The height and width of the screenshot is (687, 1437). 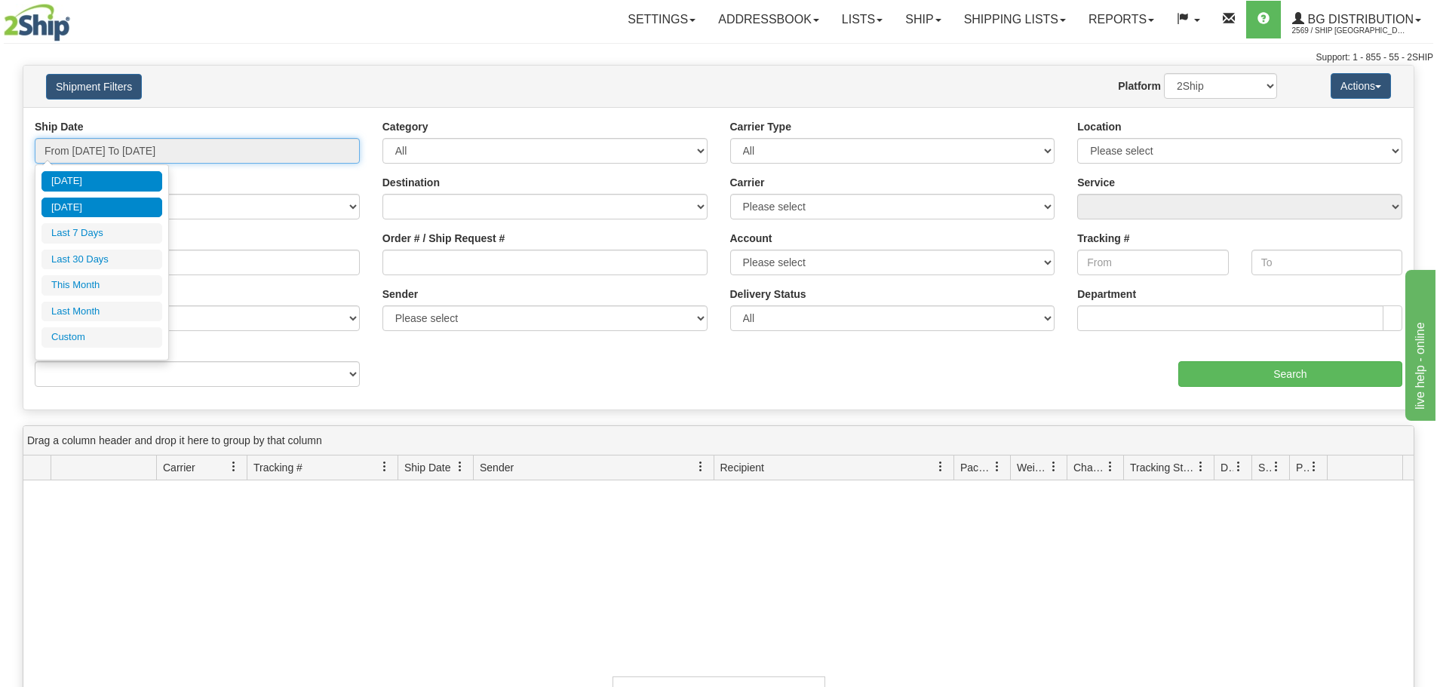 I want to click on img: logo2569.jpg, so click(x=37, y=23).